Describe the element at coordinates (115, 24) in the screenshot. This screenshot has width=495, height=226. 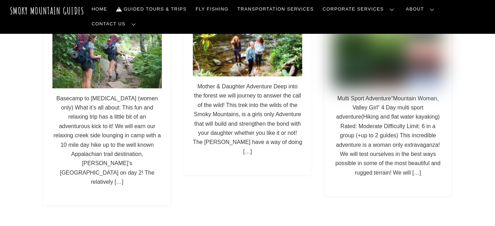
I see `a: Contact Us` at that location.